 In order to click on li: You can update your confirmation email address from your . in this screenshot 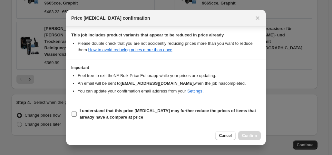, I will do `click(169, 91)`.